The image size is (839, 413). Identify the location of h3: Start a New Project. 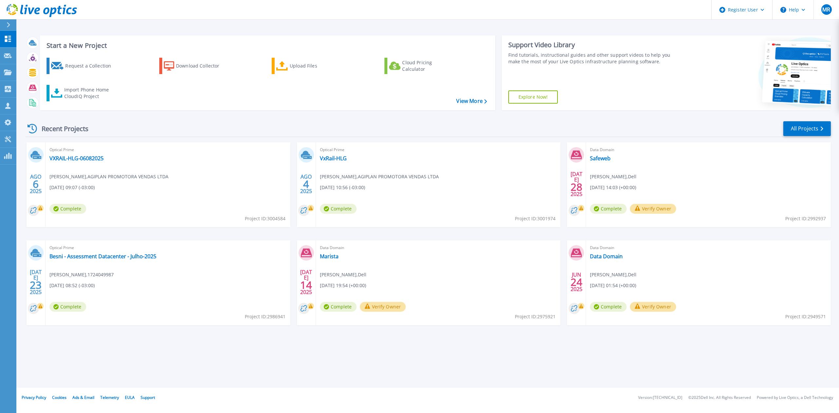
(266, 46).